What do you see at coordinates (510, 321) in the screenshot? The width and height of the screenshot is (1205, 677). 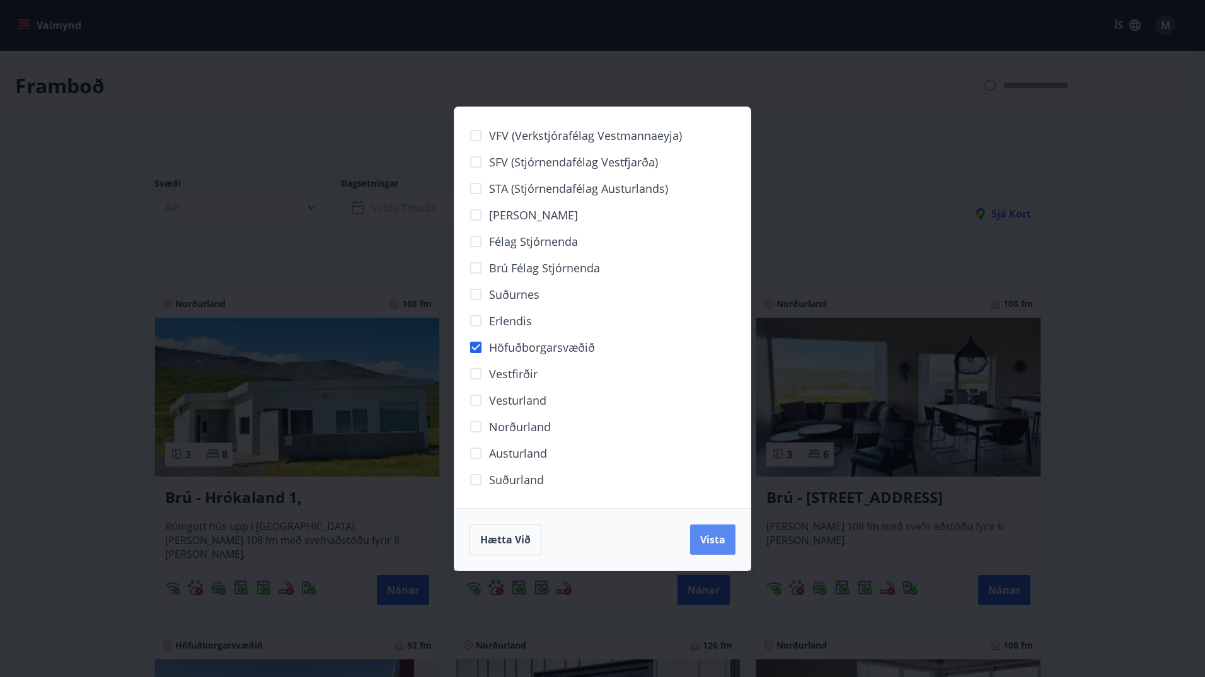 I see `span: Erlendis` at bounding box center [510, 321].